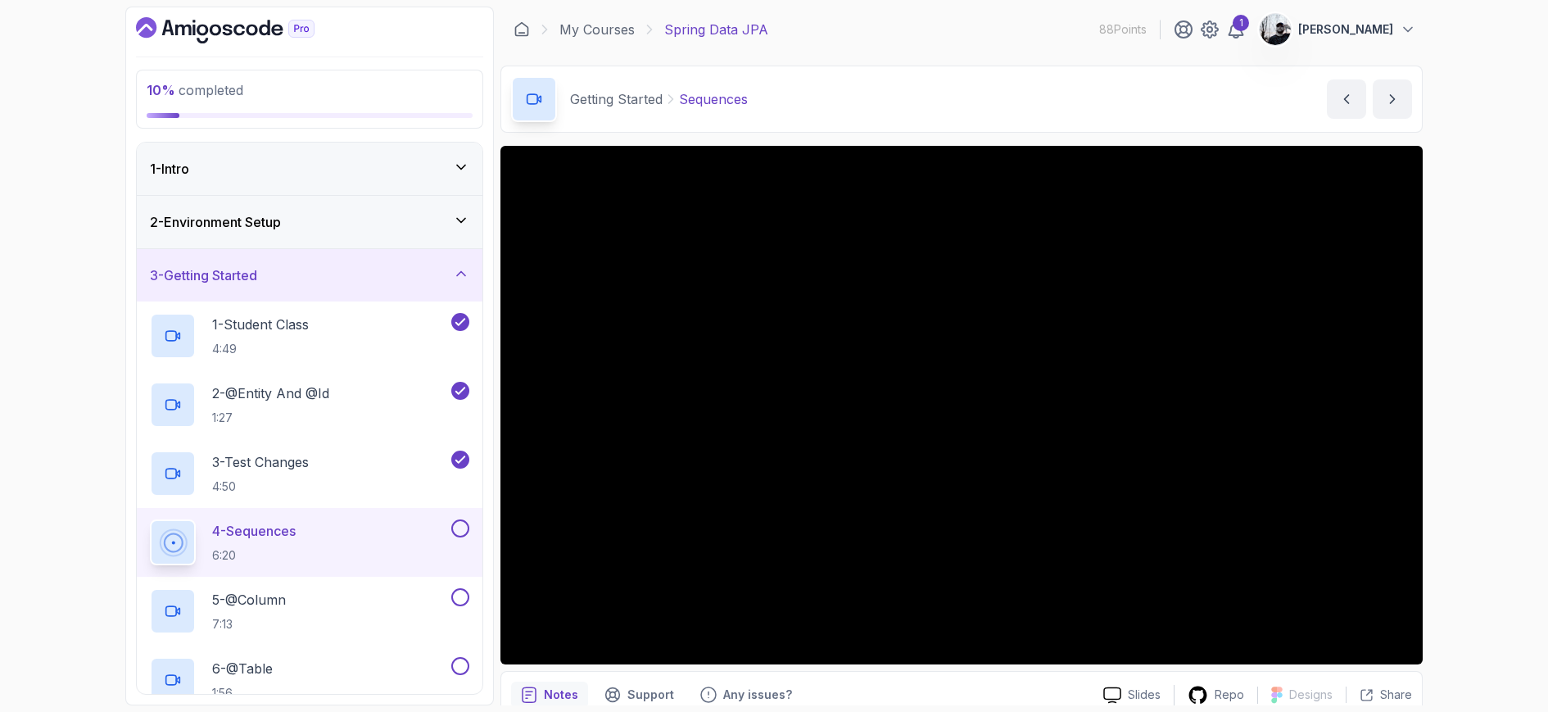  Describe the element at coordinates (650, 694) in the screenshot. I see `p: Support` at that location.